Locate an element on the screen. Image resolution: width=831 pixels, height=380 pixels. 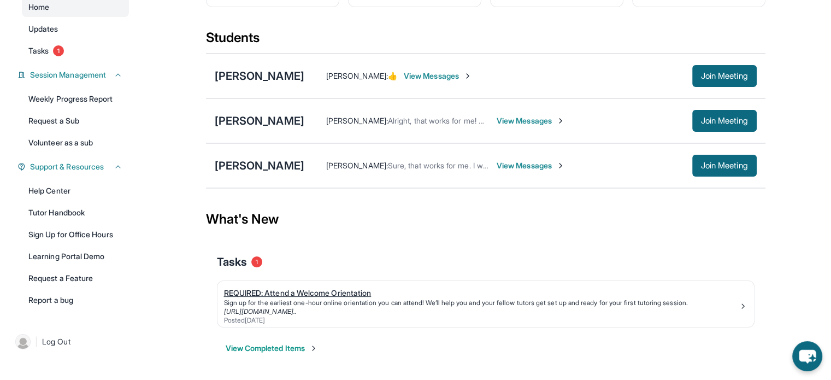
button: Support & Resources is located at coordinates (74, 167).